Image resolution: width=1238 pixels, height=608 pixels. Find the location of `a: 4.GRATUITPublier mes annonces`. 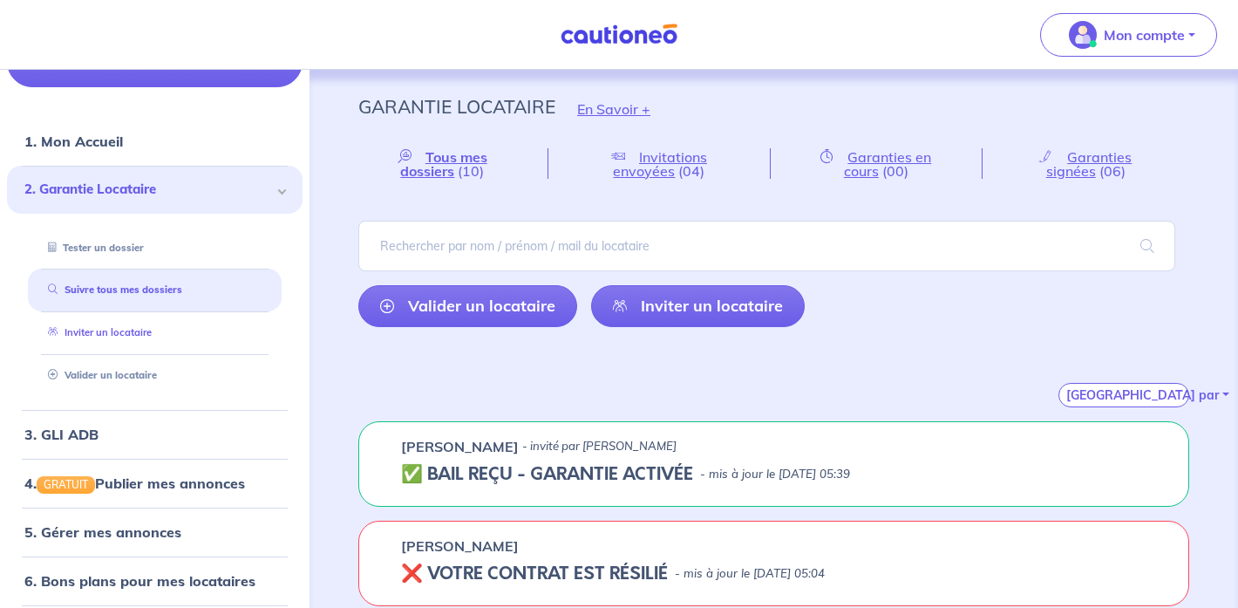

a: 4.GRATUITPublier mes annonces is located at coordinates (134, 483).